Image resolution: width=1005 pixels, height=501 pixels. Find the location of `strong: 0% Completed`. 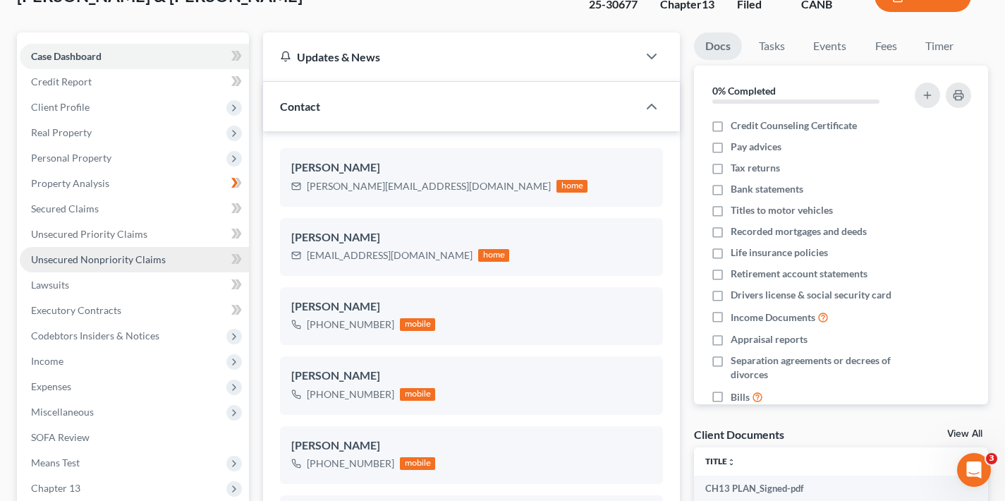

strong: 0% Completed is located at coordinates (744, 90).